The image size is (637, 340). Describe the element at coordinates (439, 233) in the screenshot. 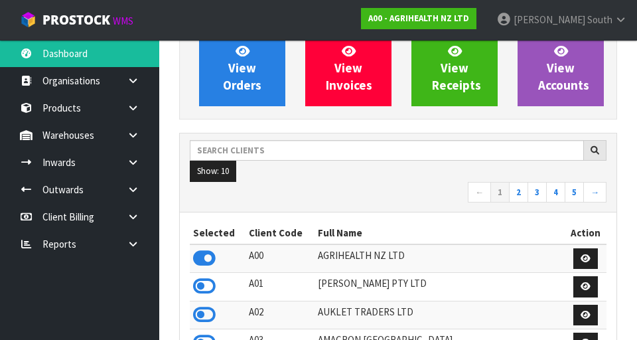

I see `th: Full Name` at that location.